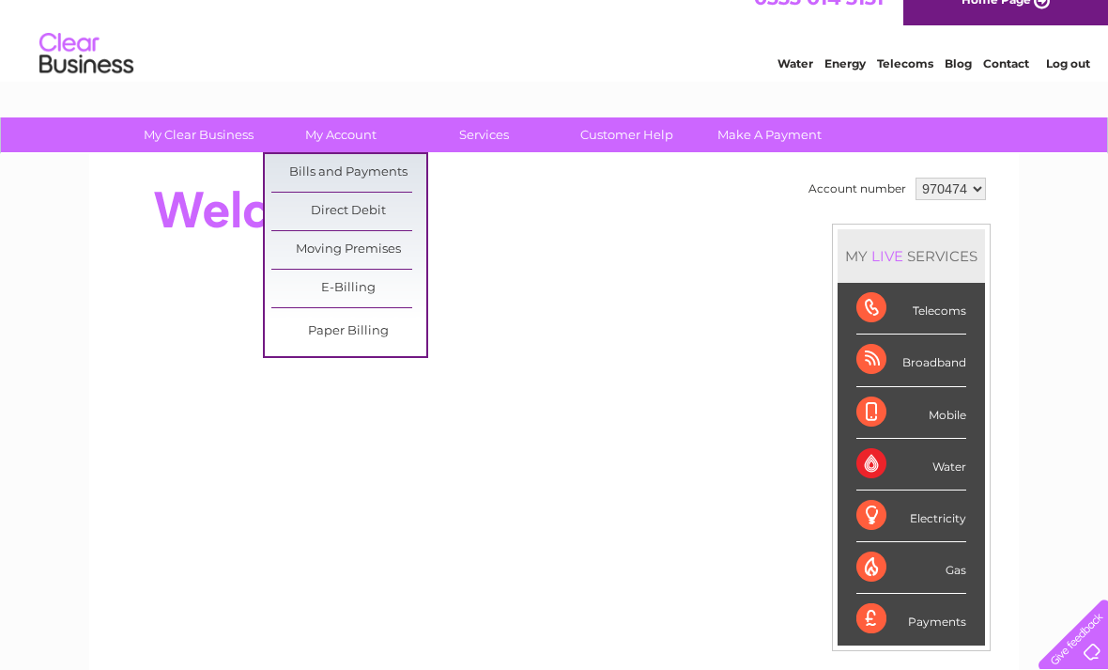 The image size is (1108, 670). What do you see at coordinates (911, 464) in the screenshot?
I see `div: Water` at bounding box center [911, 464].